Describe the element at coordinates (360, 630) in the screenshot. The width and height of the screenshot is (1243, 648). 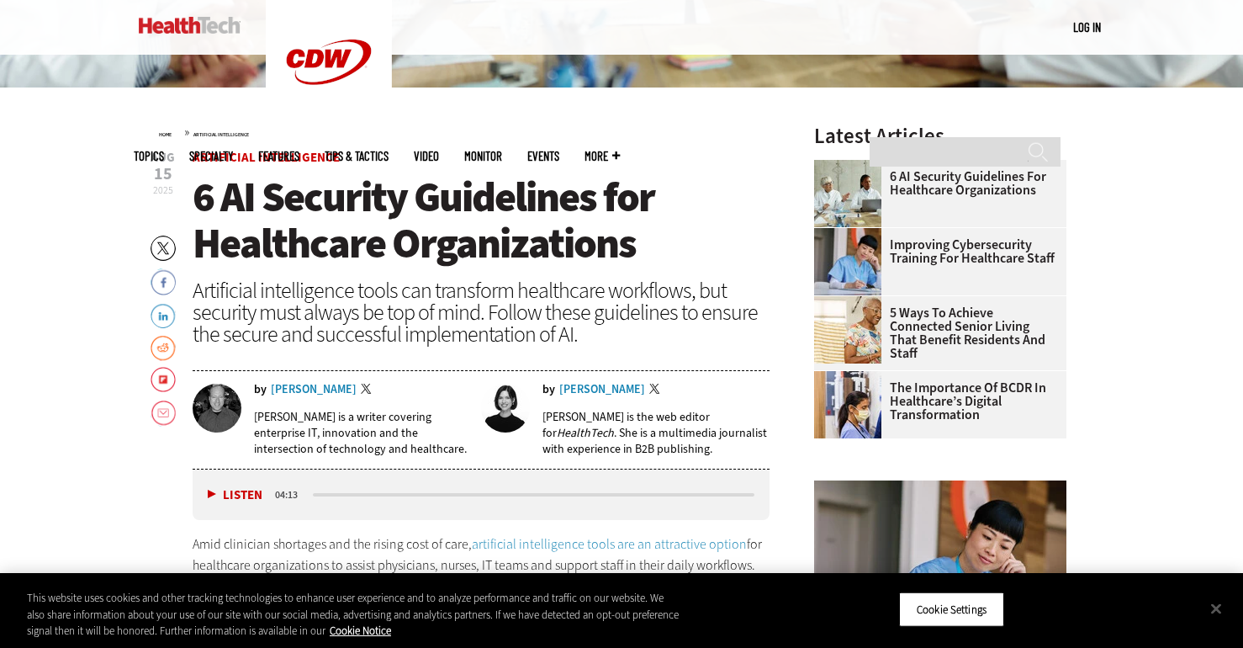
I see `a: More information about your privacy` at that location.